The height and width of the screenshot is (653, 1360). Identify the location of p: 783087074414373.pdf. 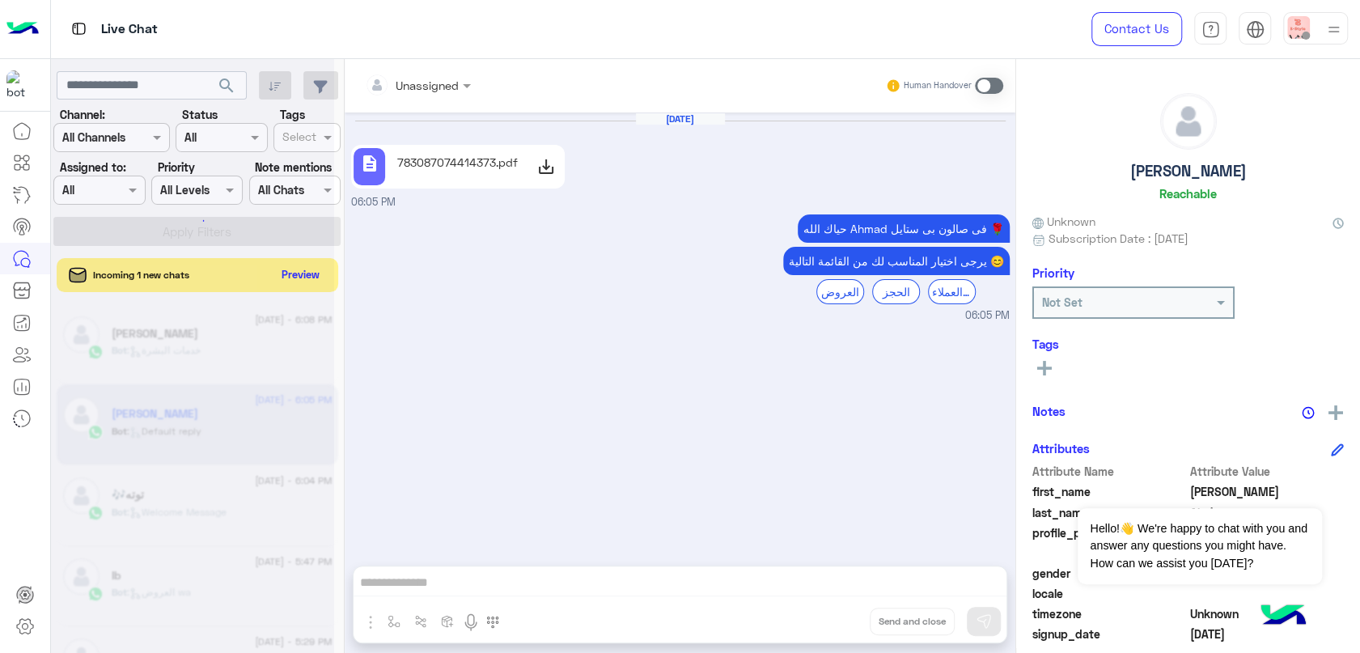
(457, 162).